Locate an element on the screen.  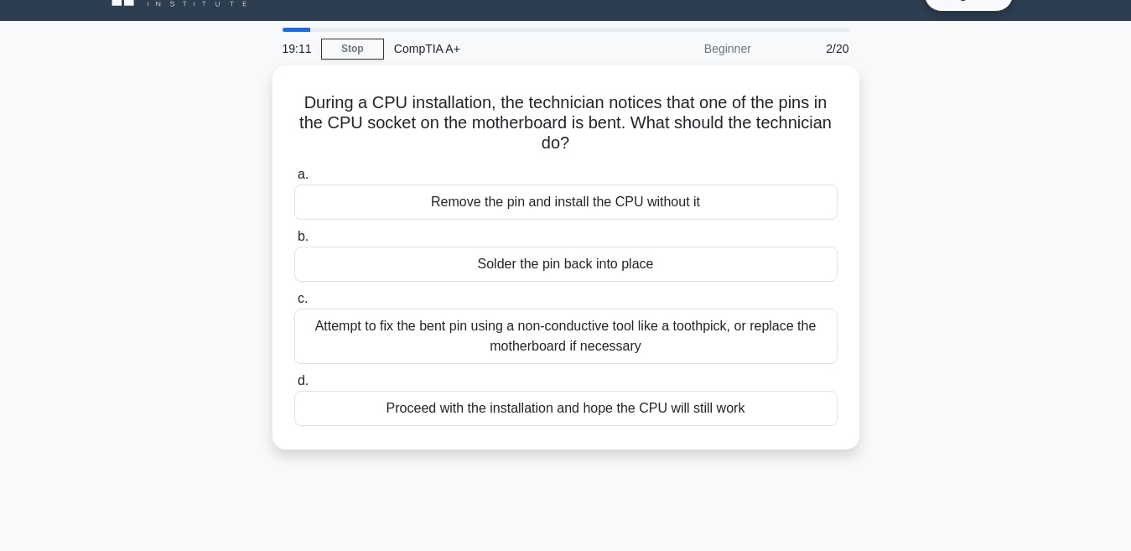
span: c. is located at coordinates (303, 298).